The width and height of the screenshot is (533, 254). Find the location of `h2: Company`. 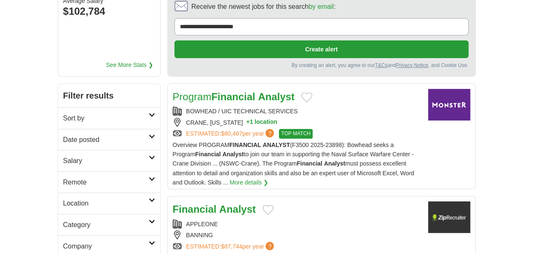

h2: Company is located at coordinates (106, 247).